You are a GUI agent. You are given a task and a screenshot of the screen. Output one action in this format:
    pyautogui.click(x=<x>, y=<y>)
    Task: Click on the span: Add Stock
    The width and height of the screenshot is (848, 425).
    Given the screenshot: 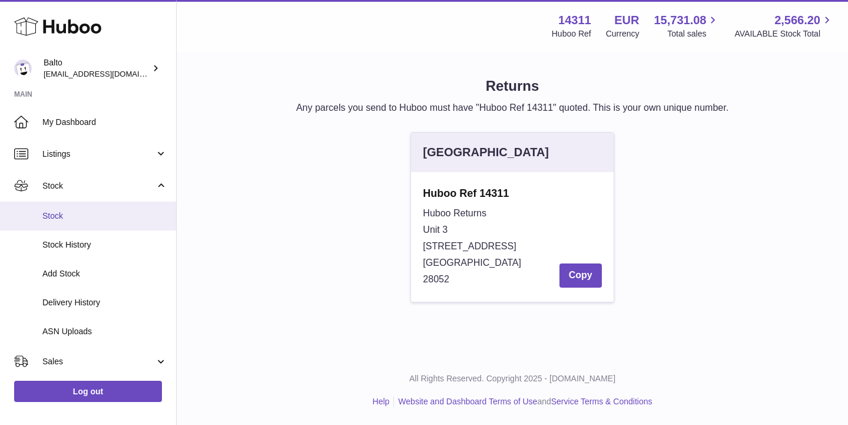 What is the action you would take?
    pyautogui.click(x=105, y=273)
    